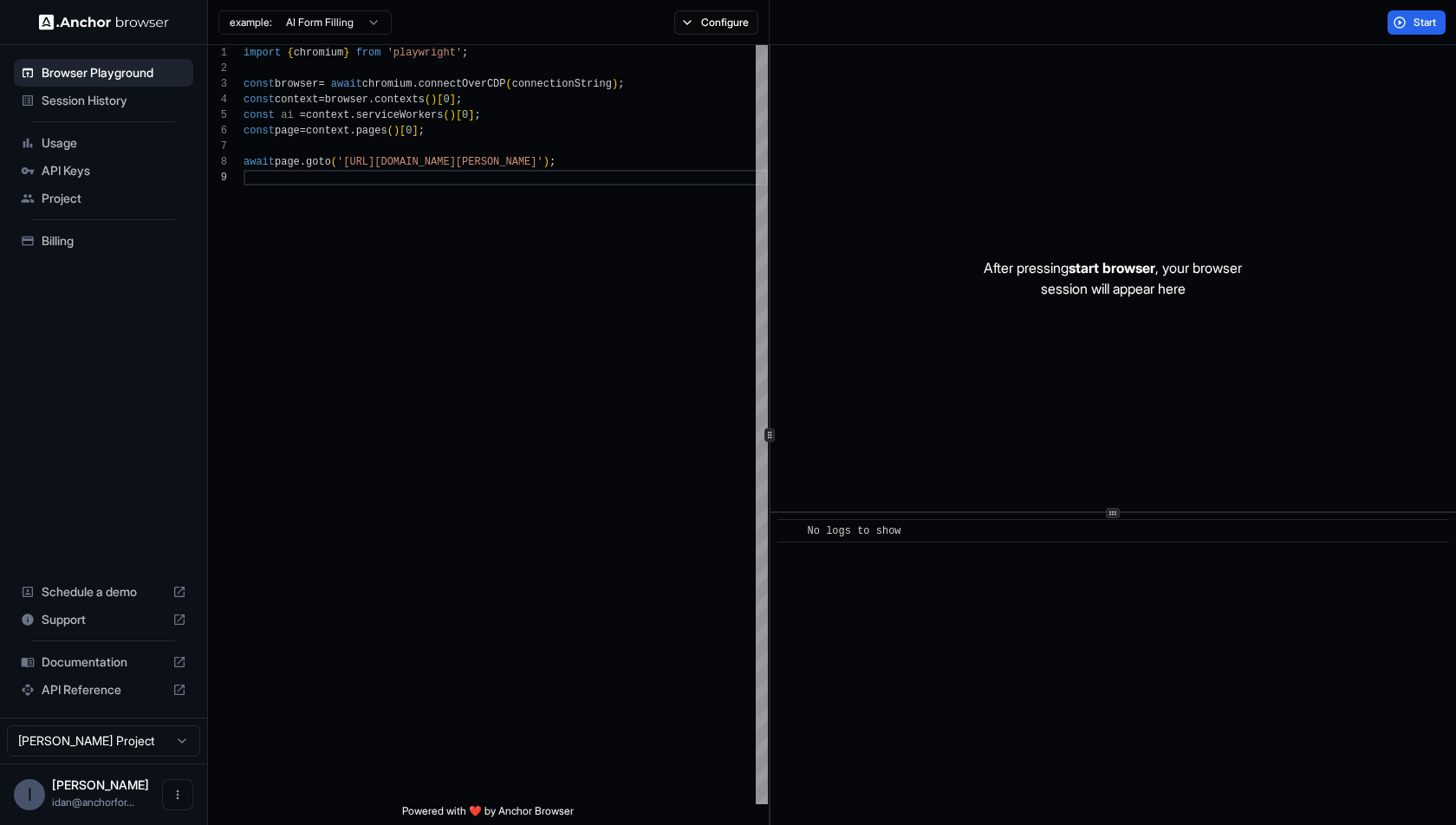 This screenshot has width=1456, height=825. Describe the element at coordinates (104, 620) in the screenshot. I see `div: Support` at that location.